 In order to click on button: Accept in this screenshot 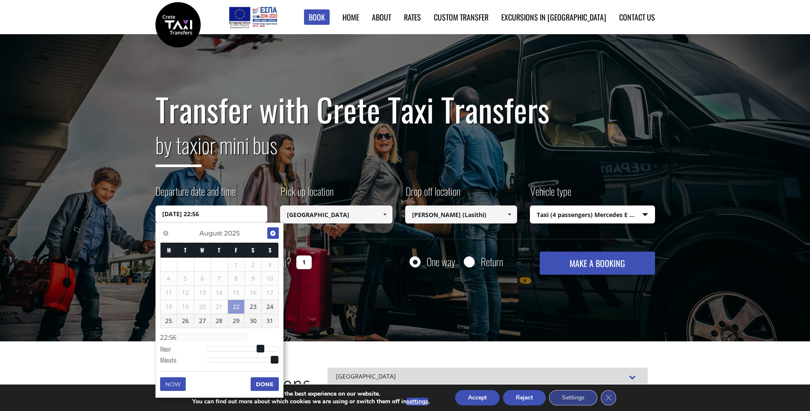, I will do `click(478, 398)`.